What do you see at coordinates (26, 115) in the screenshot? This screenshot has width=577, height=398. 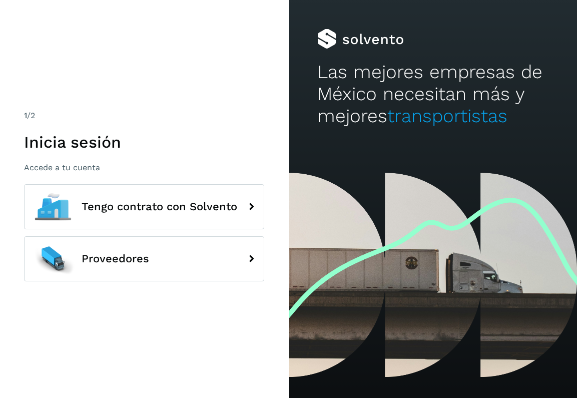 I see `span: 1` at bounding box center [26, 115].